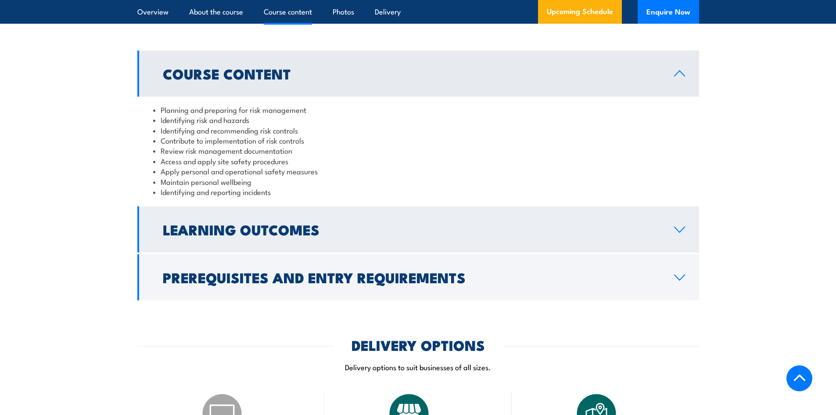 The height and width of the screenshot is (415, 836). Describe the element at coordinates (418, 73) in the screenshot. I see `a: Course Content` at that location.